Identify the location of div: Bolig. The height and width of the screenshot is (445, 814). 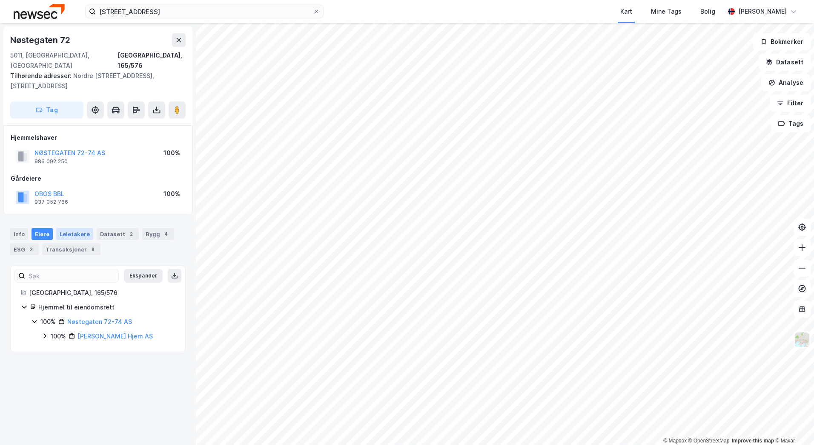
(708, 12).